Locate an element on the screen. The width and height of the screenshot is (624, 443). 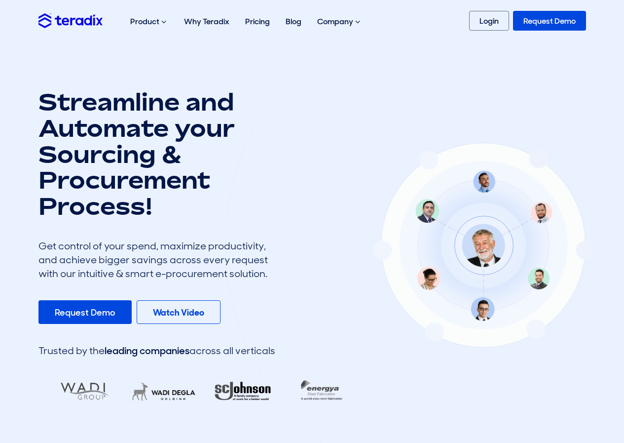
a: Watch Video is located at coordinates (179, 312).